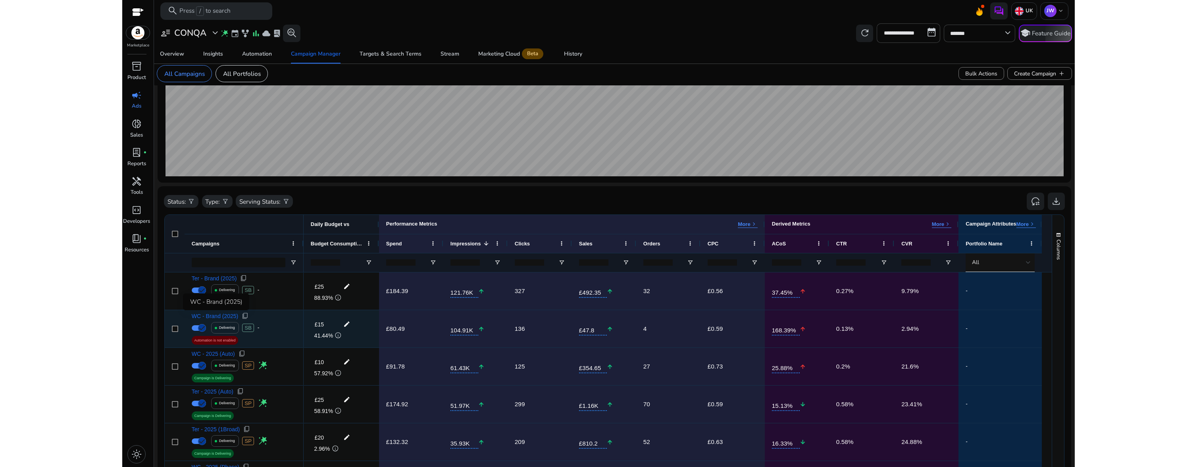 The height and width of the screenshot is (467, 1197). What do you see at coordinates (256, 33) in the screenshot?
I see `span: bar_chart` at bounding box center [256, 33].